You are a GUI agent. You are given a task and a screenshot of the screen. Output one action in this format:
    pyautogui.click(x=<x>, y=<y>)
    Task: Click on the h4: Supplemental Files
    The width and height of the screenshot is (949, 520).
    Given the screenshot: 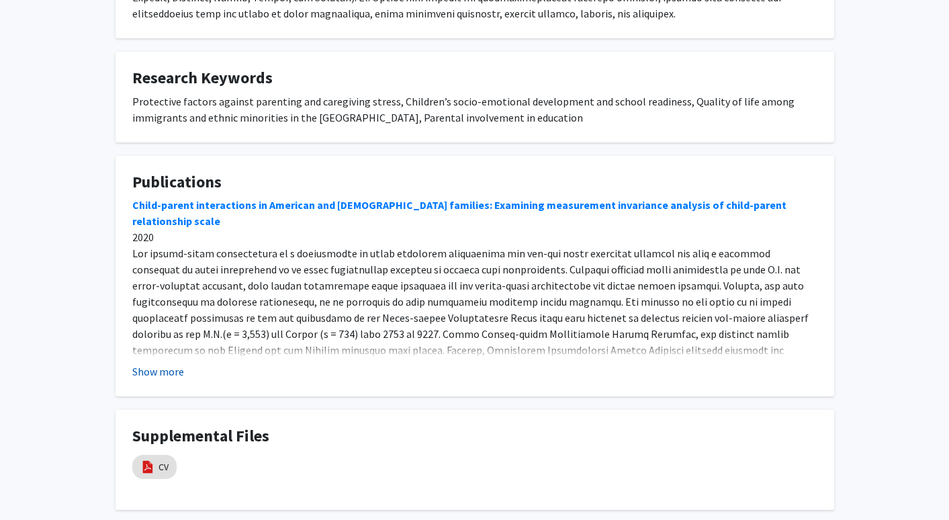 What is the action you would take?
    pyautogui.click(x=475, y=436)
    